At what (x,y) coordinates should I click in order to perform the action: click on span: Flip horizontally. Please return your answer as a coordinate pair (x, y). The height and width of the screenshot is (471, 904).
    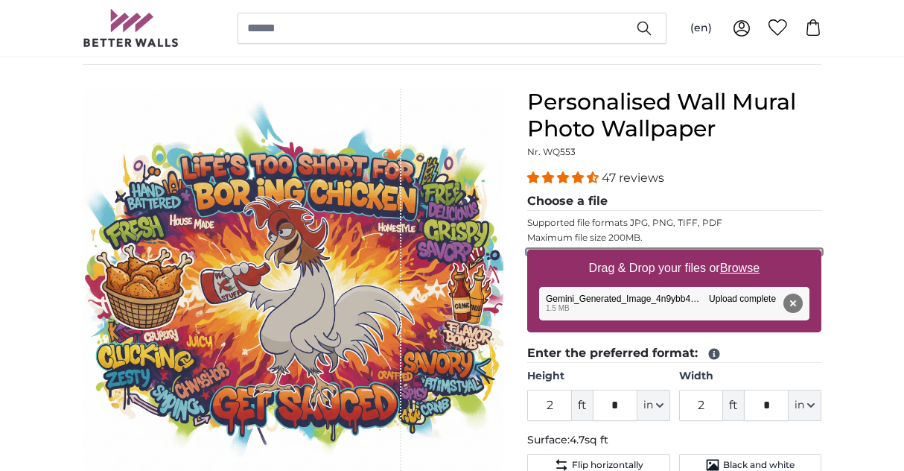
    Looking at the image, I should click on (608, 465).